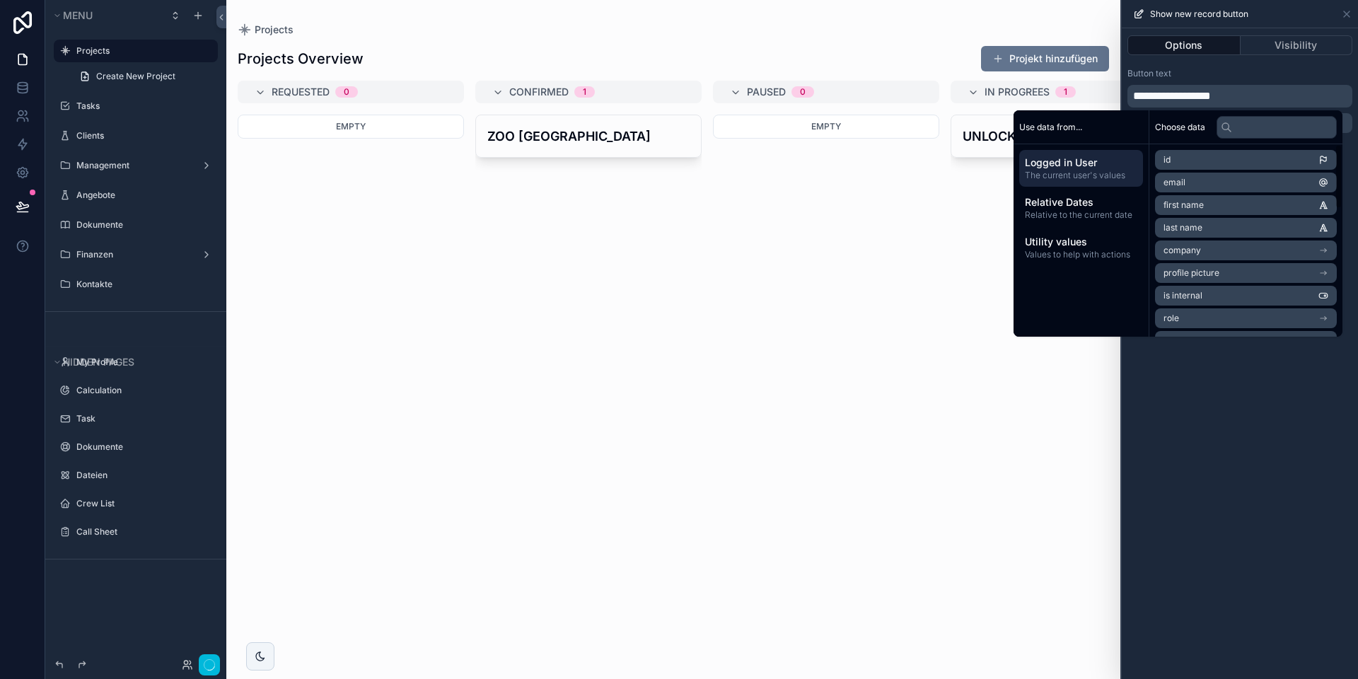  I want to click on a: Projekt hinzufügen, so click(1045, 59).